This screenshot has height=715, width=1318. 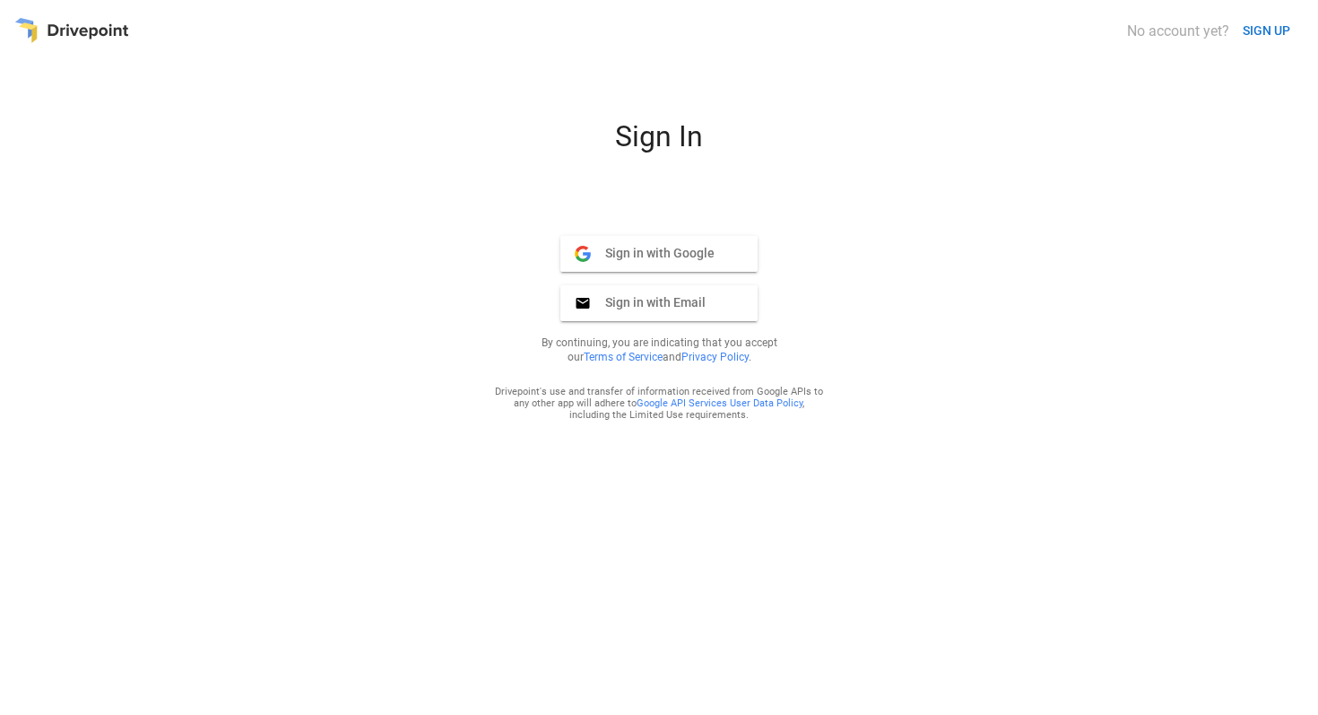 What do you see at coordinates (1179, 30) in the screenshot?
I see `div: No account yet?` at bounding box center [1179, 30].